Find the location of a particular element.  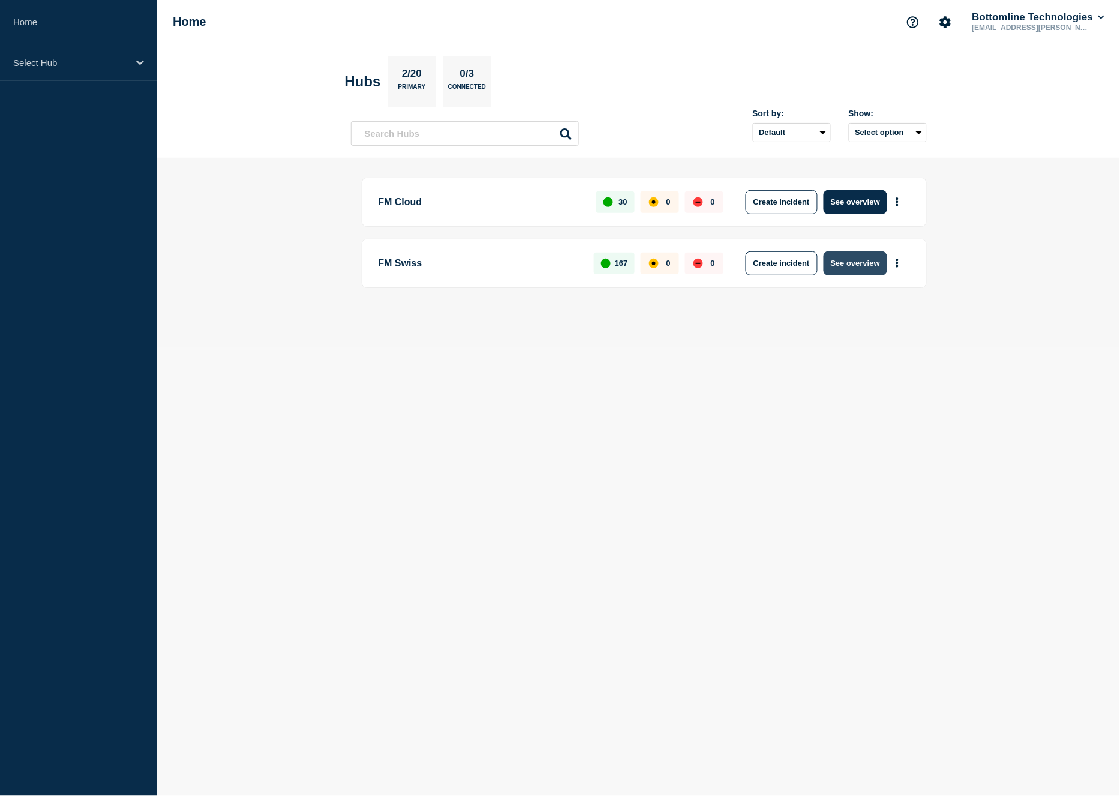

p: 167 is located at coordinates (621, 263).